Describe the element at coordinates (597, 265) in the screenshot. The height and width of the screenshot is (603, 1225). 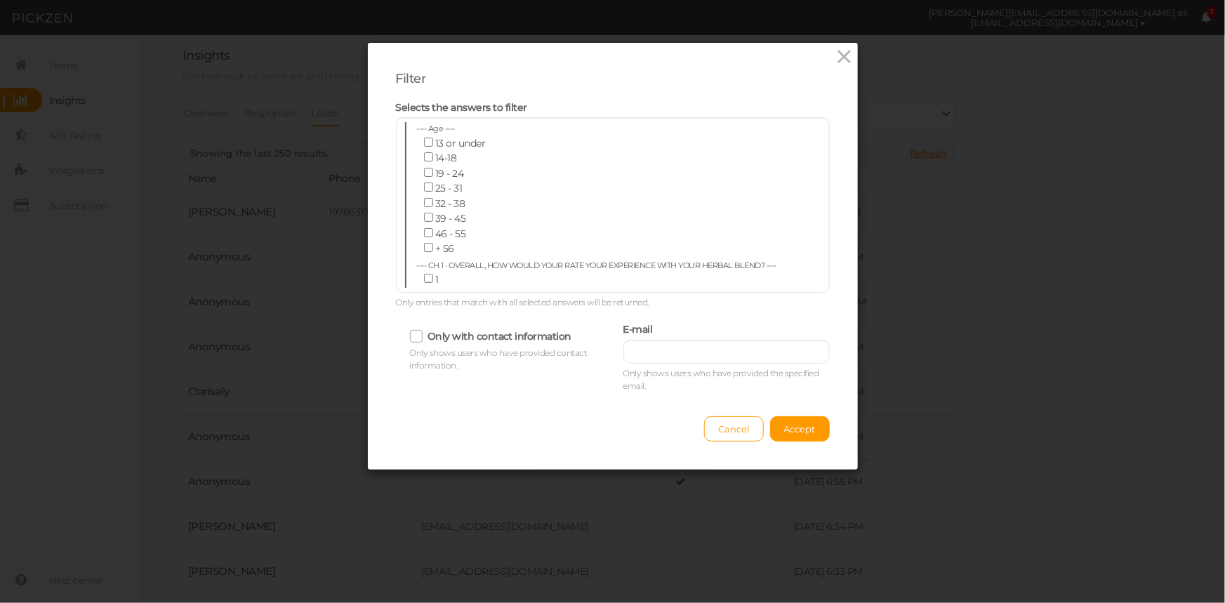
I see `span: ---- CH 1 · OVERALL, HOW WOULD YOUR RATE YOUR EXPERIENCE WITH YOUR HERBAL BLEND? ----` at that location.